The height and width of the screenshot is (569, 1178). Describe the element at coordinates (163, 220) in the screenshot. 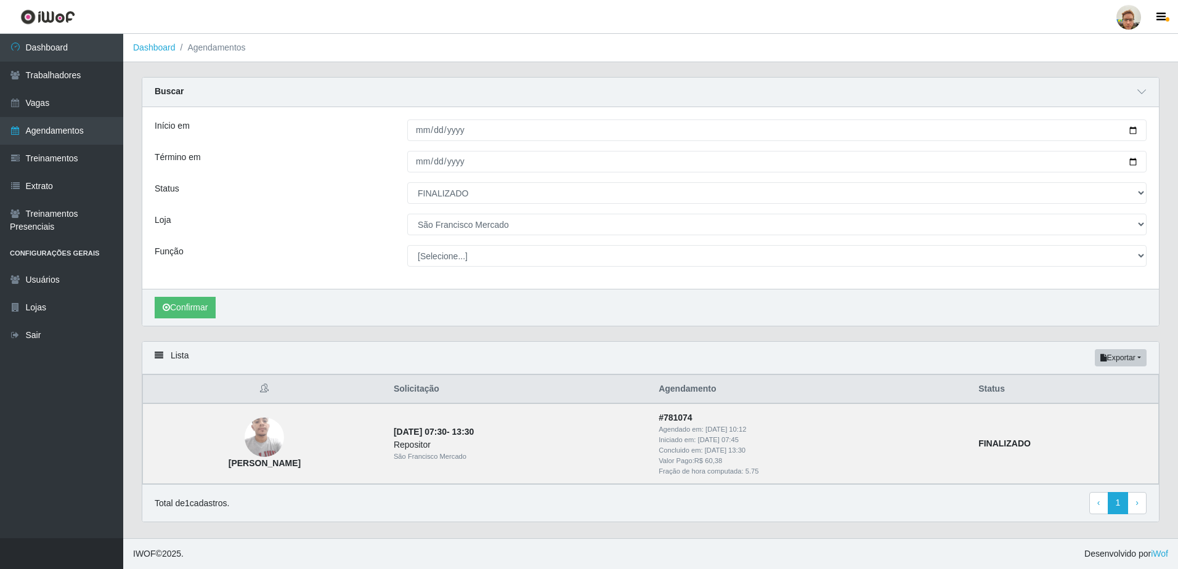

I see `label: Loja` at that location.